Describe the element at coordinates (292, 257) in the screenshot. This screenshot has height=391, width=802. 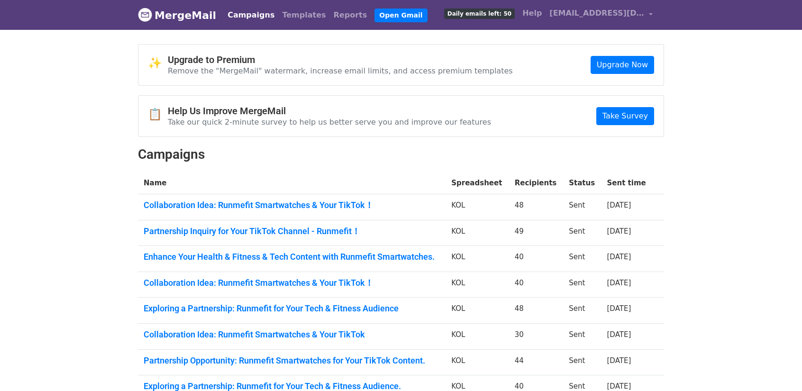
I see `a: Enhance Your Health & Fitness & Tech Content with Runmefit Smartwatches.` at that location.